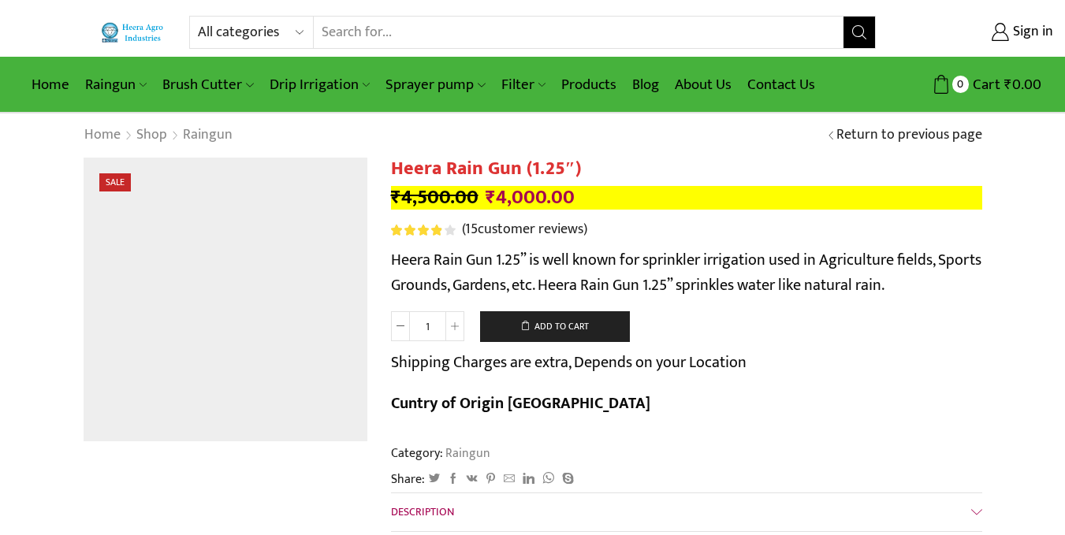 This screenshot has height=535, width=1065. What do you see at coordinates (530, 197) in the screenshot?
I see `bdi: 4,000.00` at bounding box center [530, 197].